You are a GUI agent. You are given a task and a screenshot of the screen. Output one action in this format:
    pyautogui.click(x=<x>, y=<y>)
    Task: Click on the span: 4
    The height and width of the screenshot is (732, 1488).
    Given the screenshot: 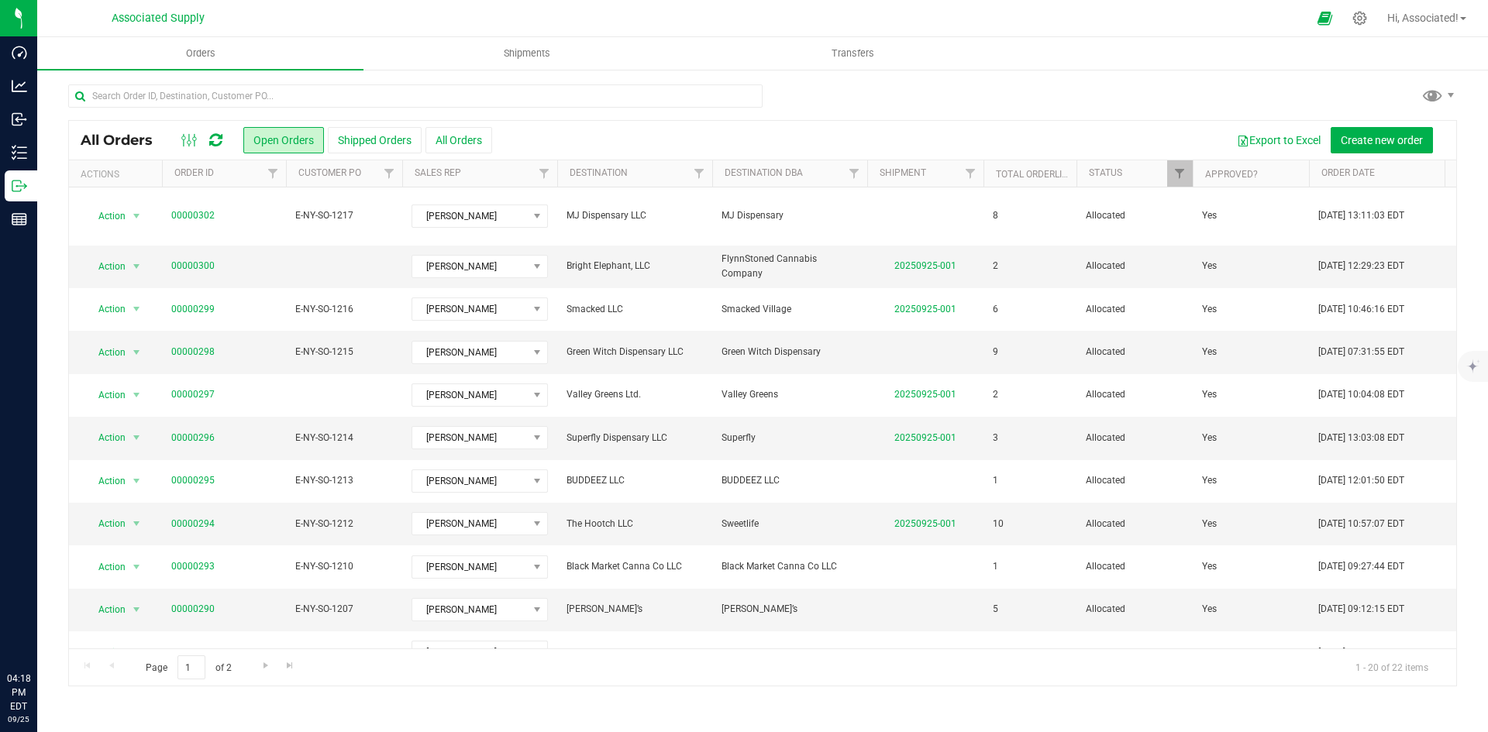 What is the action you would take?
    pyautogui.click(x=995, y=652)
    